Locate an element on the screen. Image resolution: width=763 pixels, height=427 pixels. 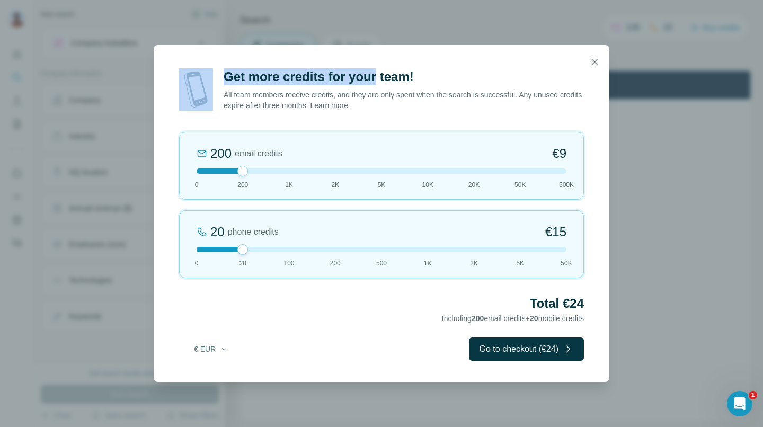
span: 1 is located at coordinates (753, 395).